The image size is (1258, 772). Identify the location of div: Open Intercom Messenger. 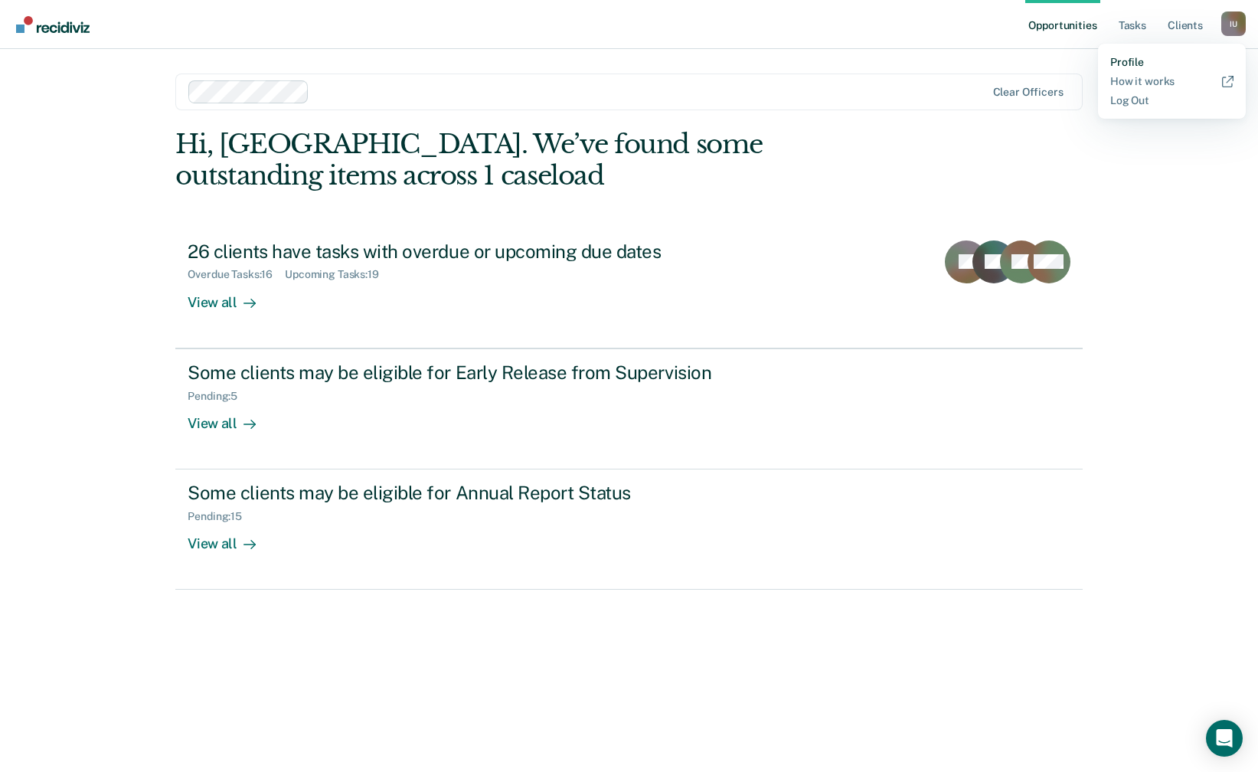
(1224, 738).